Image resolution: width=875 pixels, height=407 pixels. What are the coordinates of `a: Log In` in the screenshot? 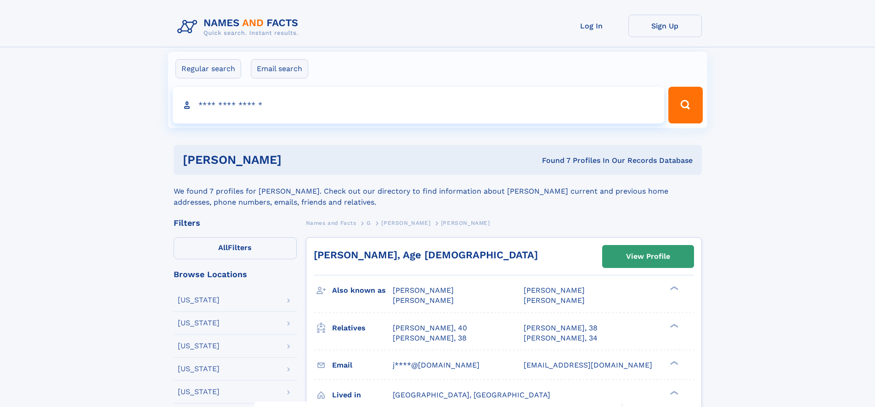 It's located at (591, 26).